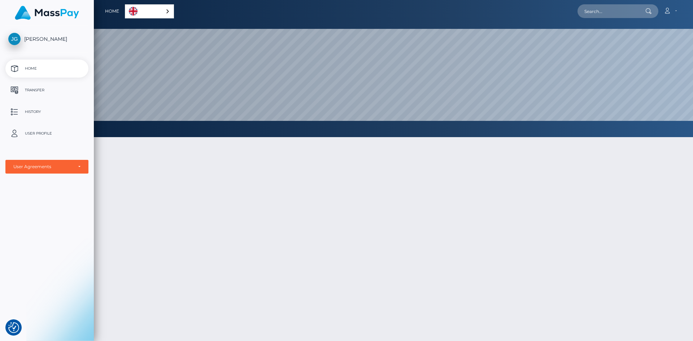  Describe the element at coordinates (14, 328) in the screenshot. I see `button: Consent Preferences` at that location.